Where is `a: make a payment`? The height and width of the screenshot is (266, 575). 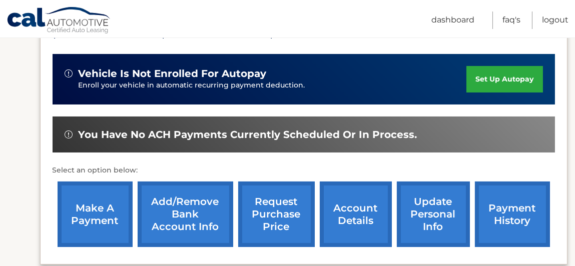 a: make a payment is located at coordinates (95, 214).